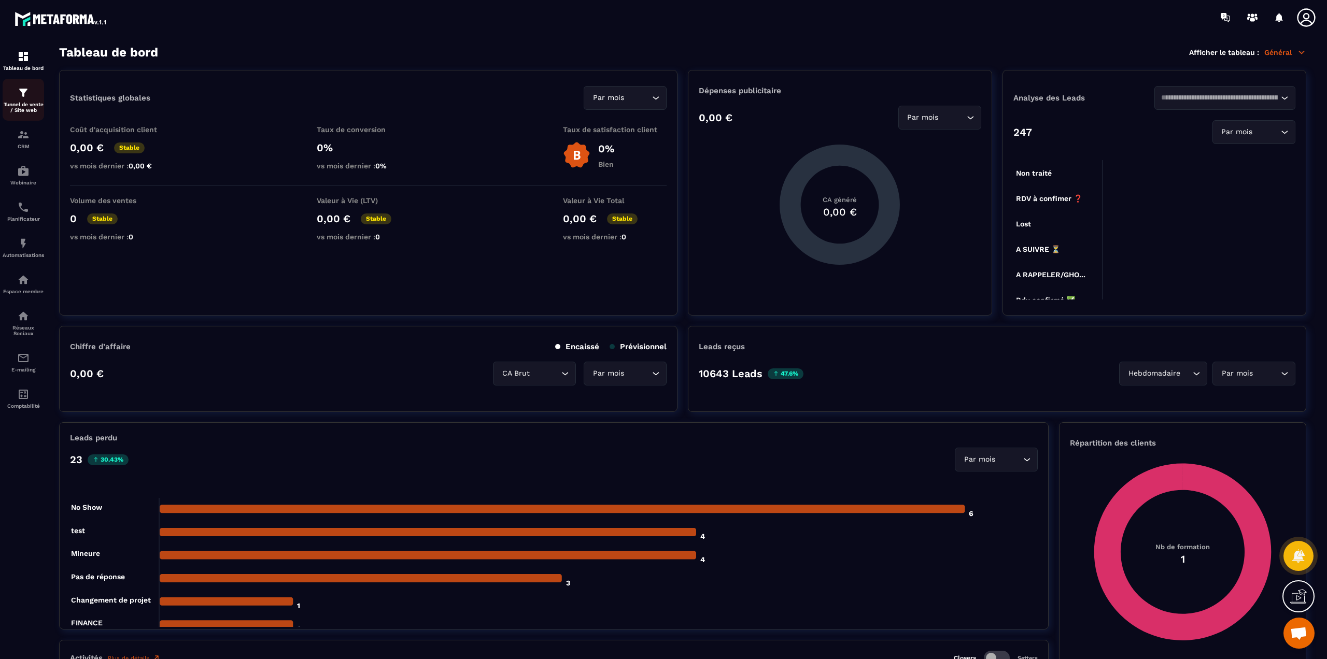 The height and width of the screenshot is (659, 1327). What do you see at coordinates (381, 166) in the screenshot?
I see `span: 0%` at bounding box center [381, 166].